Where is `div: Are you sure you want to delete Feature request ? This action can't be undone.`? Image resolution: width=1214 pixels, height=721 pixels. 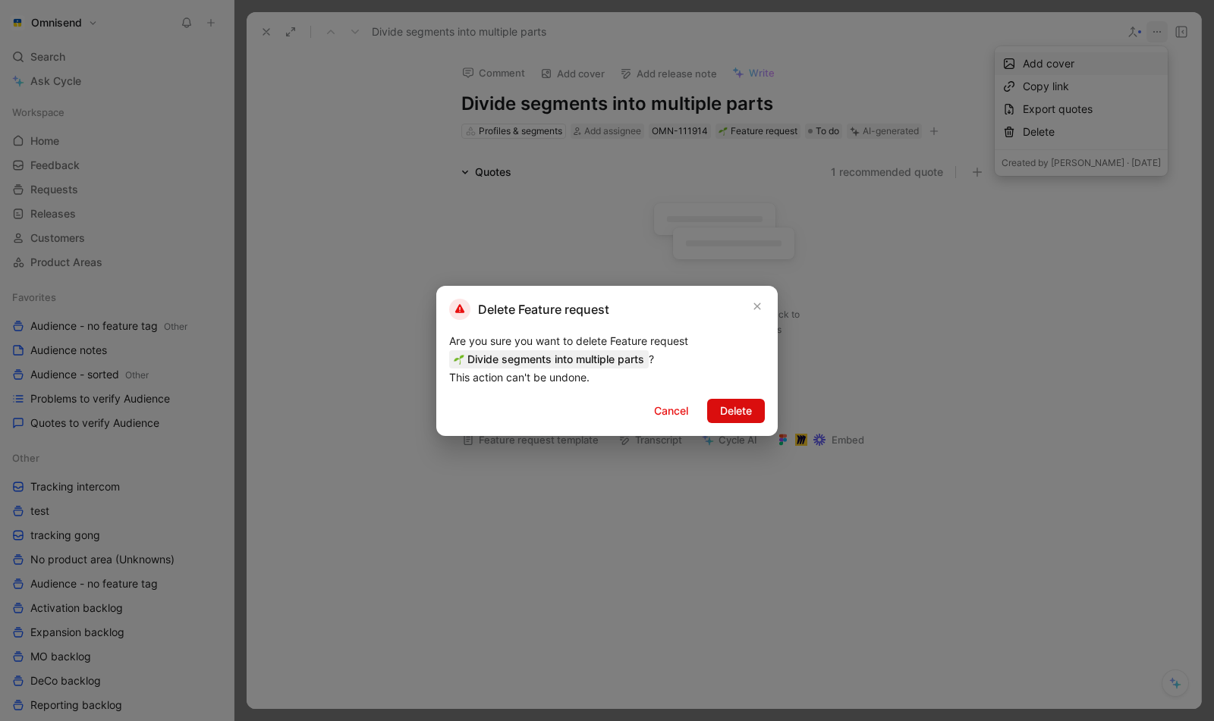 div: Are you sure you want to delete Feature request ? This action can't be undone. is located at coordinates (607, 360).